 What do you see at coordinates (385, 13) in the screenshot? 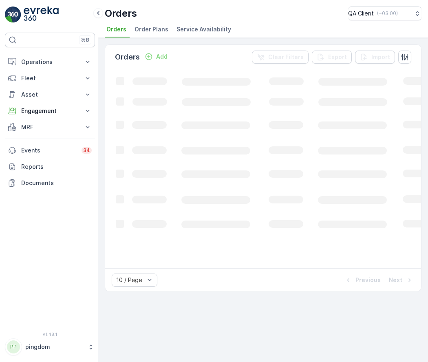
I see `button: QA Client(+03:00)` at bounding box center [385, 13].